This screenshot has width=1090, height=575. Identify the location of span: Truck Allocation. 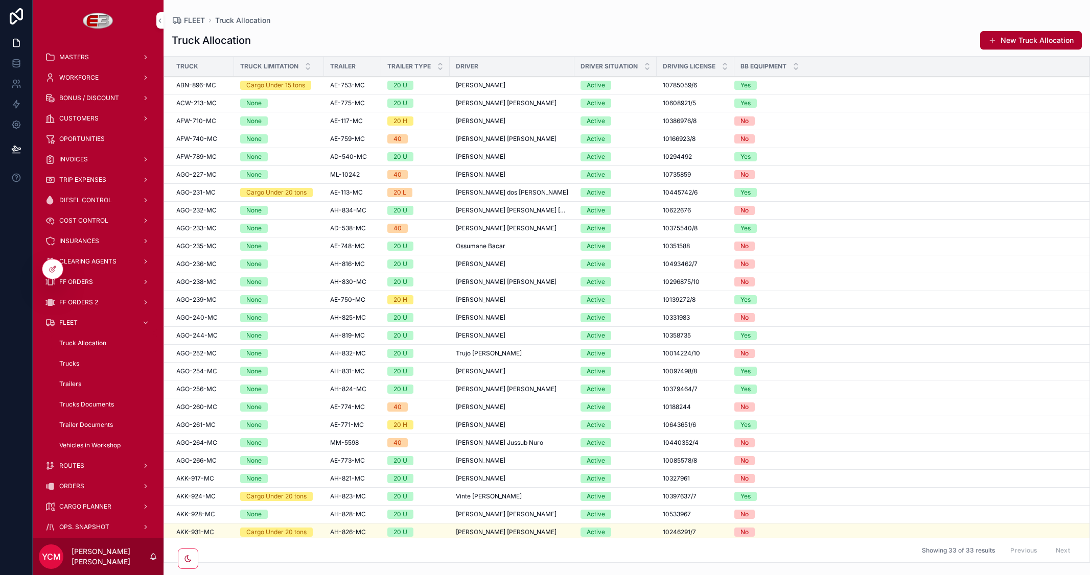
(83, 343).